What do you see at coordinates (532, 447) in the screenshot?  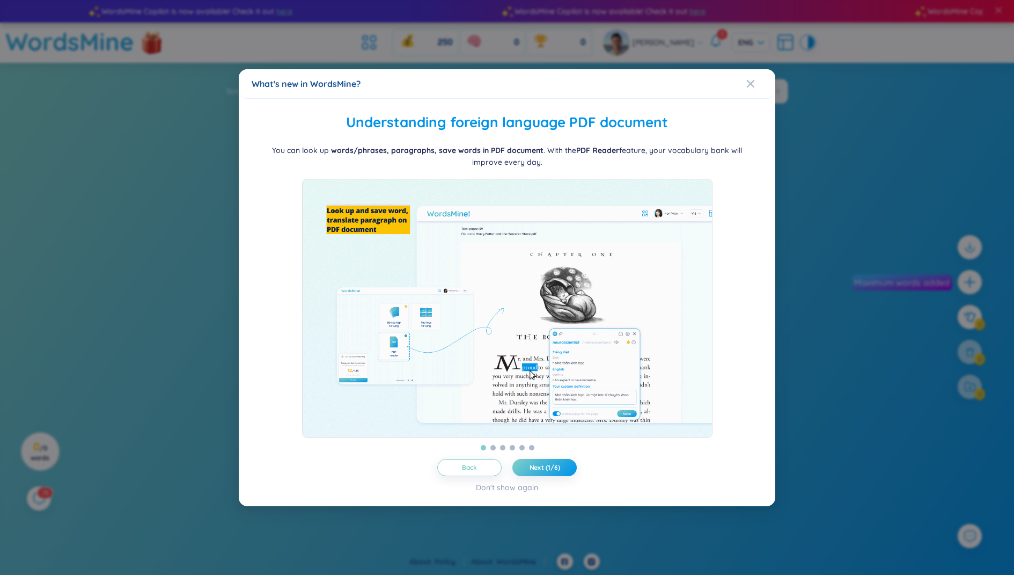 I see `button: 6` at bounding box center [532, 447].